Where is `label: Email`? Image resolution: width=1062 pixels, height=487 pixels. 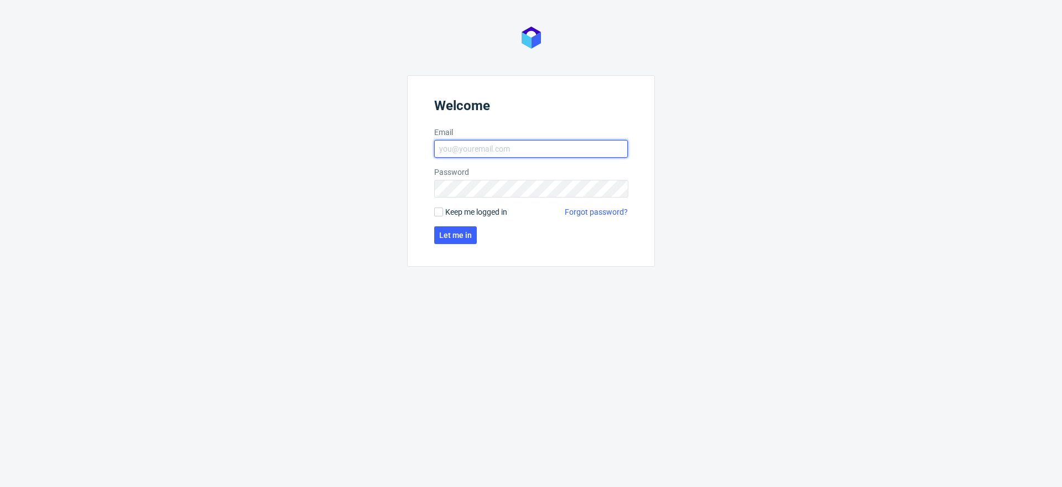 label: Email is located at coordinates (531, 132).